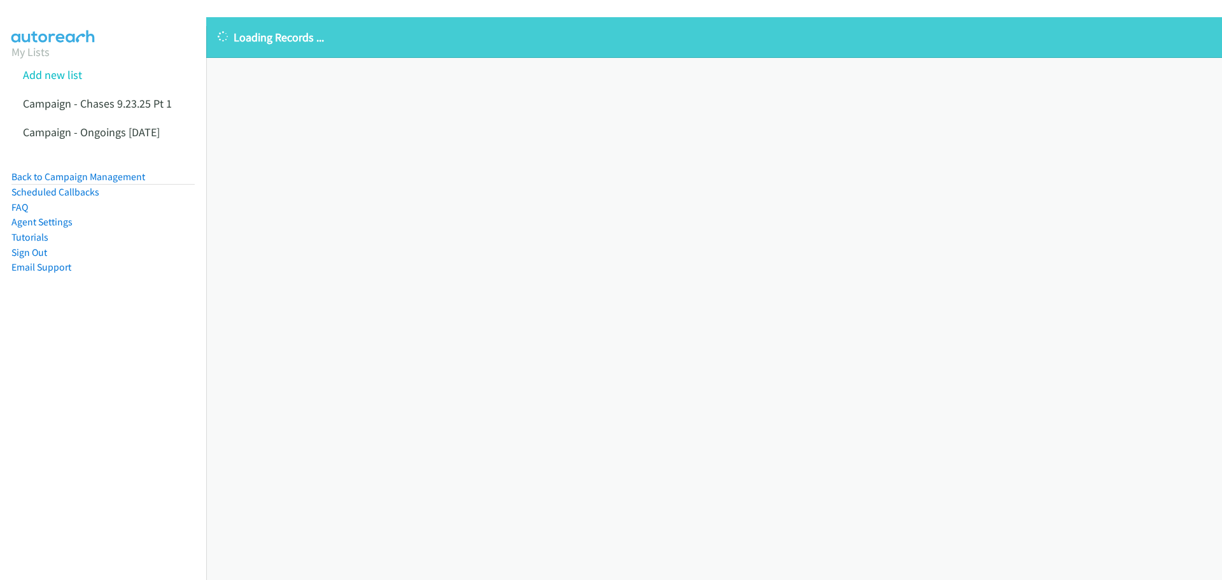 This screenshot has width=1222, height=580. Describe the element at coordinates (55, 192) in the screenshot. I see `a: Scheduled Callbacks` at that location.